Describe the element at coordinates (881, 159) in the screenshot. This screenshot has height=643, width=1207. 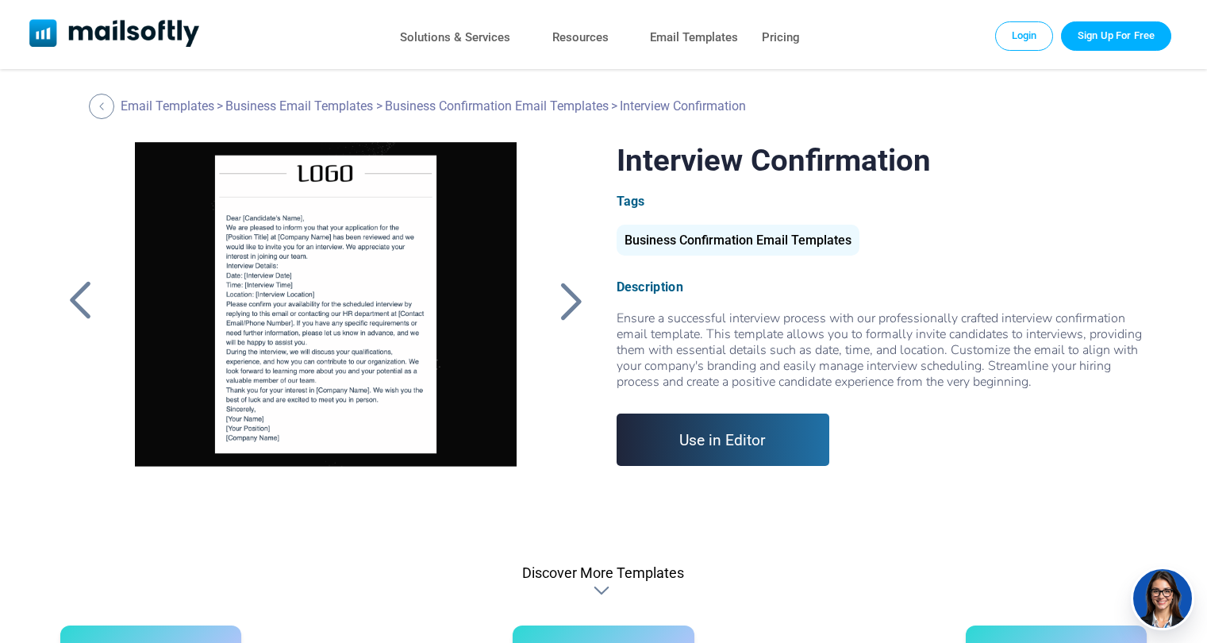
I see `h1: Interview Confirmation` at that location.